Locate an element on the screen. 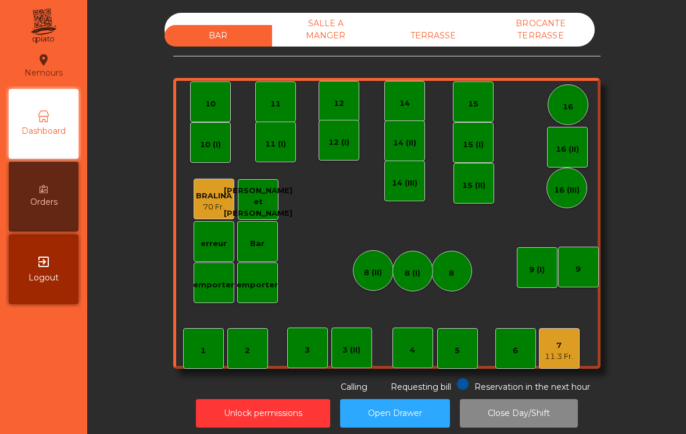 This screenshot has width=686, height=434. div: BROCANTE TERRASSE is located at coordinates (541, 30).